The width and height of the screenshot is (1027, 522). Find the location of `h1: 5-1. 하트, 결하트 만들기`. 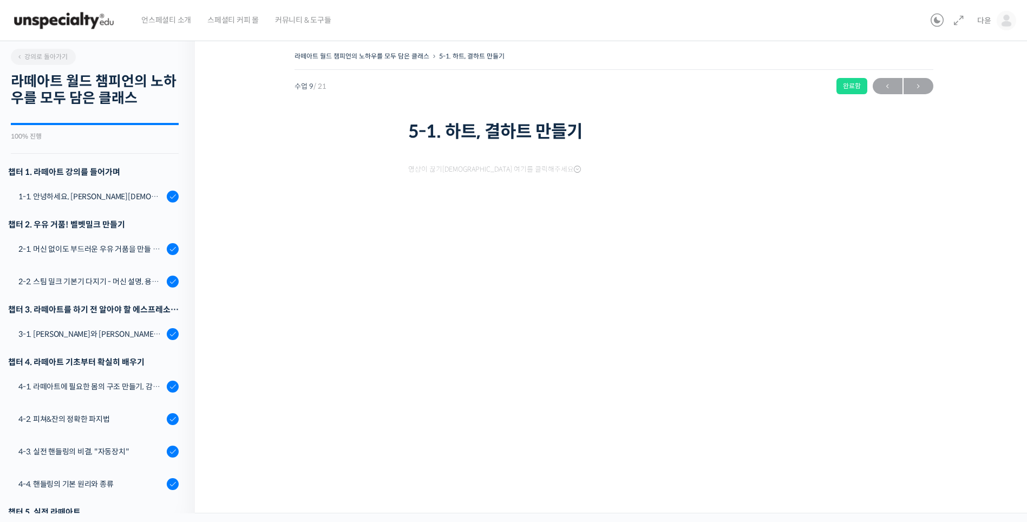

h1: 5-1. 하트, 결하트 만들기 is located at coordinates (614, 132).